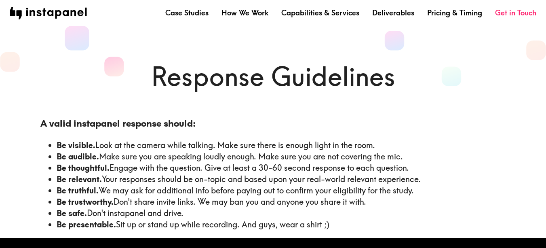  What do you see at coordinates (281, 224) in the screenshot?
I see `li: Sit up or stand up while recording. And guys, wear a shirt ;)` at bounding box center [281, 224].